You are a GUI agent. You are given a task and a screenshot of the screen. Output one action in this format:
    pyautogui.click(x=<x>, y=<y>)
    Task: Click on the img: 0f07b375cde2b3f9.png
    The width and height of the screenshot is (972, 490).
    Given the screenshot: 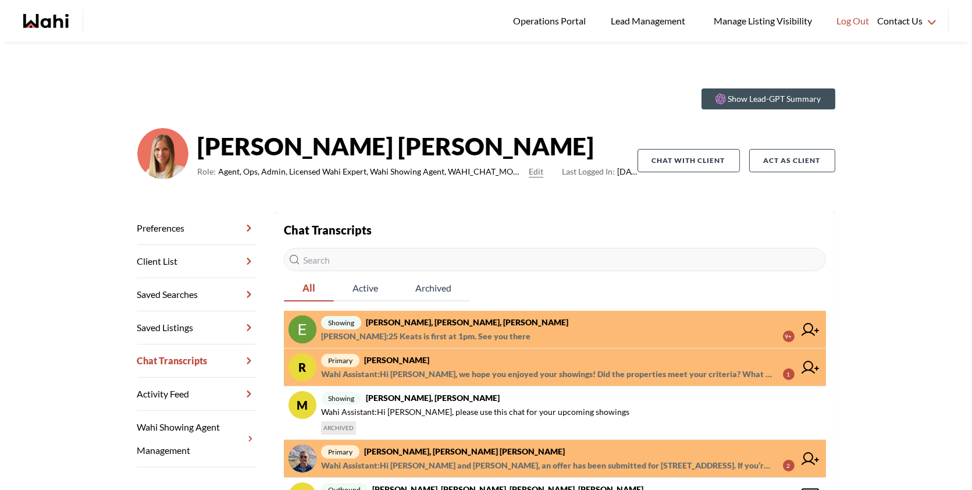 What is the action you would take?
    pyautogui.click(x=163, y=154)
    